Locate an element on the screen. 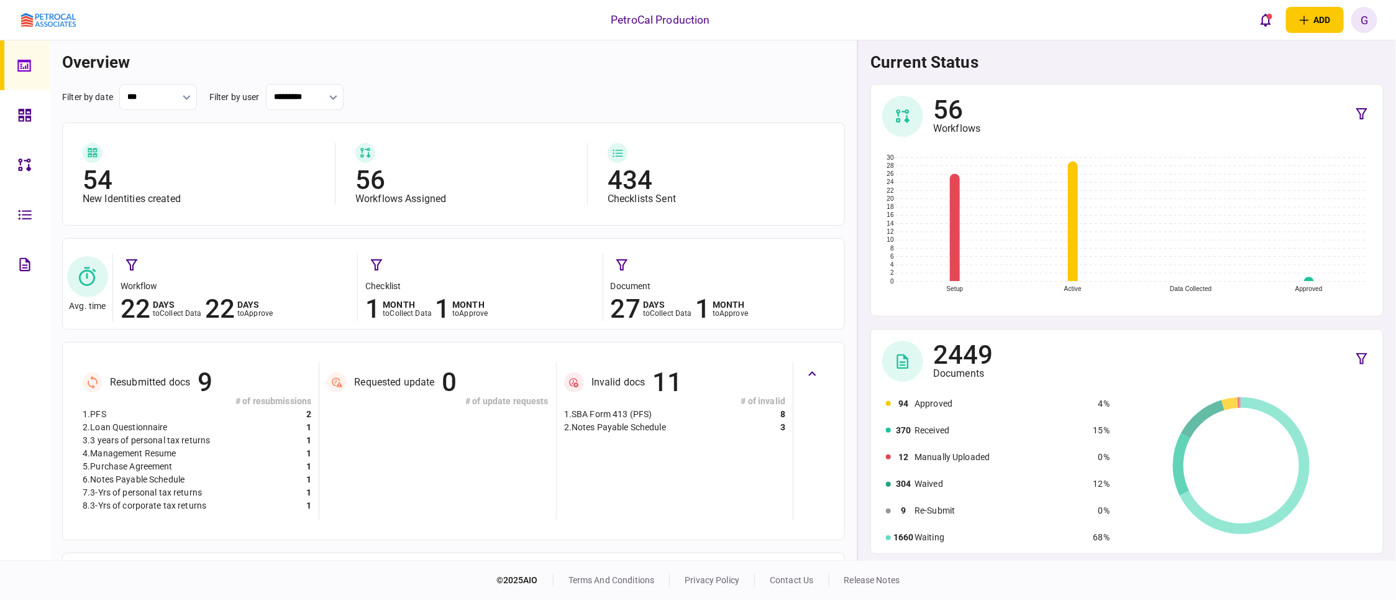  div: 5 . Purchase Agreement is located at coordinates (127, 466).